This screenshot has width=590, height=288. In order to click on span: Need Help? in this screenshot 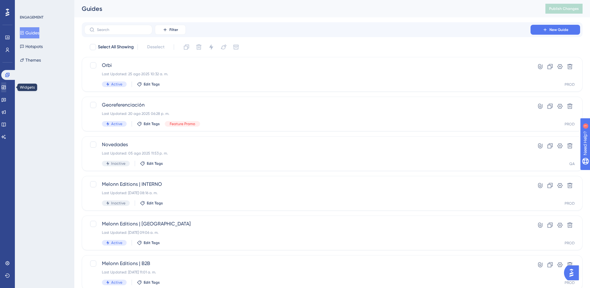, I will do `click(27, 5)`.